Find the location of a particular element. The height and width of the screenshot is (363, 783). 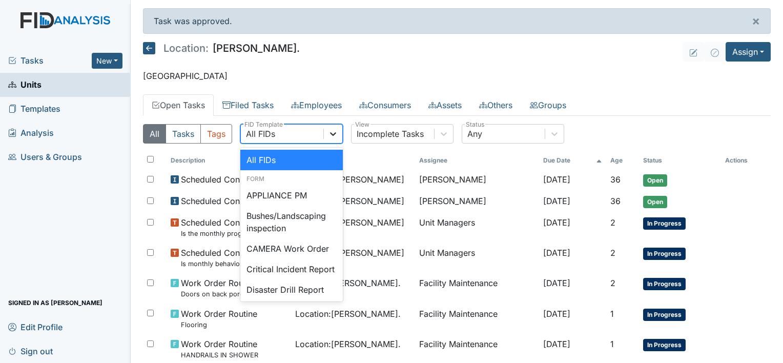

span: Work Order Routine Doors on back porch is located at coordinates (219, 287).